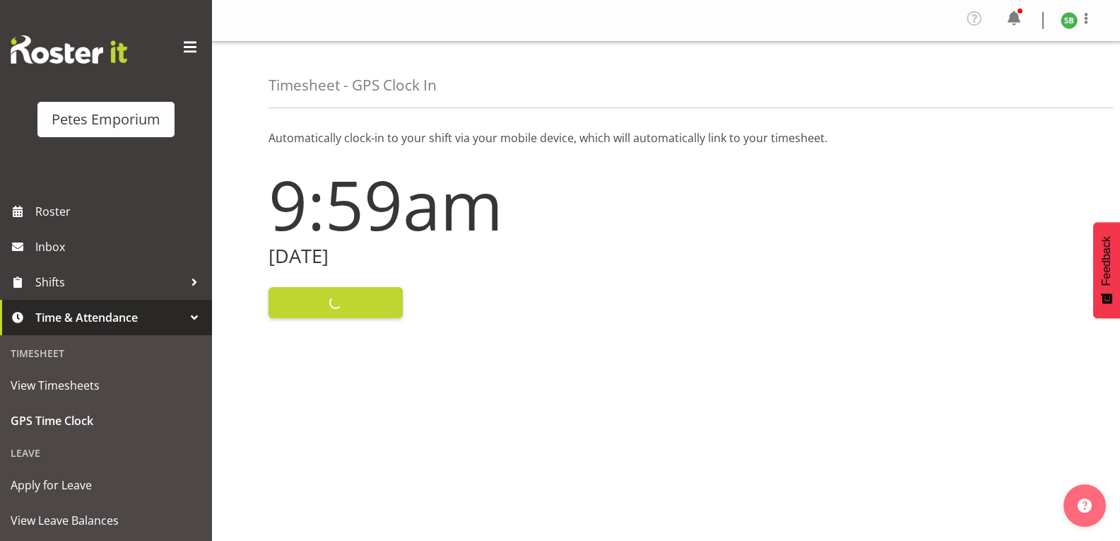  I want to click on img: Rosterit website logo, so click(69, 49).